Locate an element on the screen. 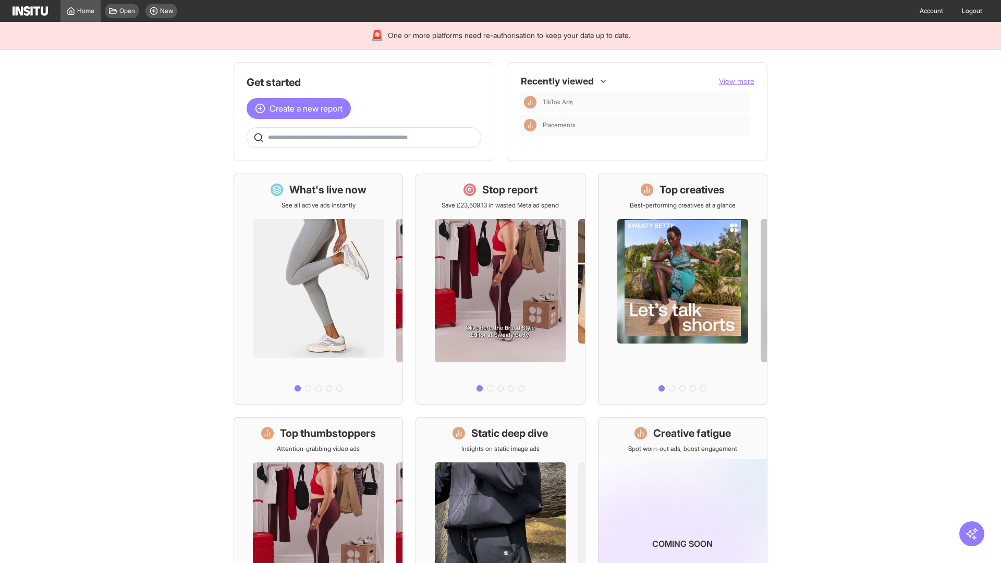 The image size is (1001, 563). h1: Stop report is located at coordinates (510, 190).